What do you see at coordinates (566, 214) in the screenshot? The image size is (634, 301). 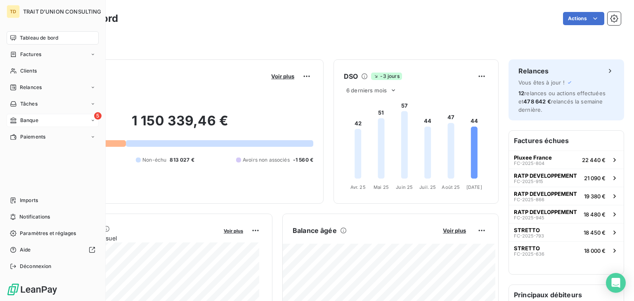 I see `button: RATP DEVELOPPEMENTFC-2025-94518 480 €` at bounding box center [566, 214].